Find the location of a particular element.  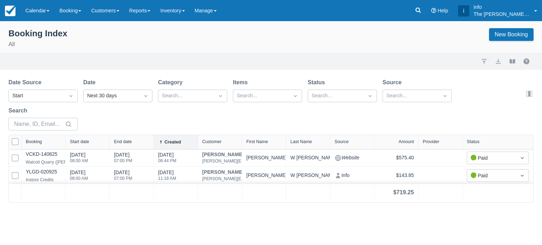

label: Date Source is located at coordinates (26, 82).